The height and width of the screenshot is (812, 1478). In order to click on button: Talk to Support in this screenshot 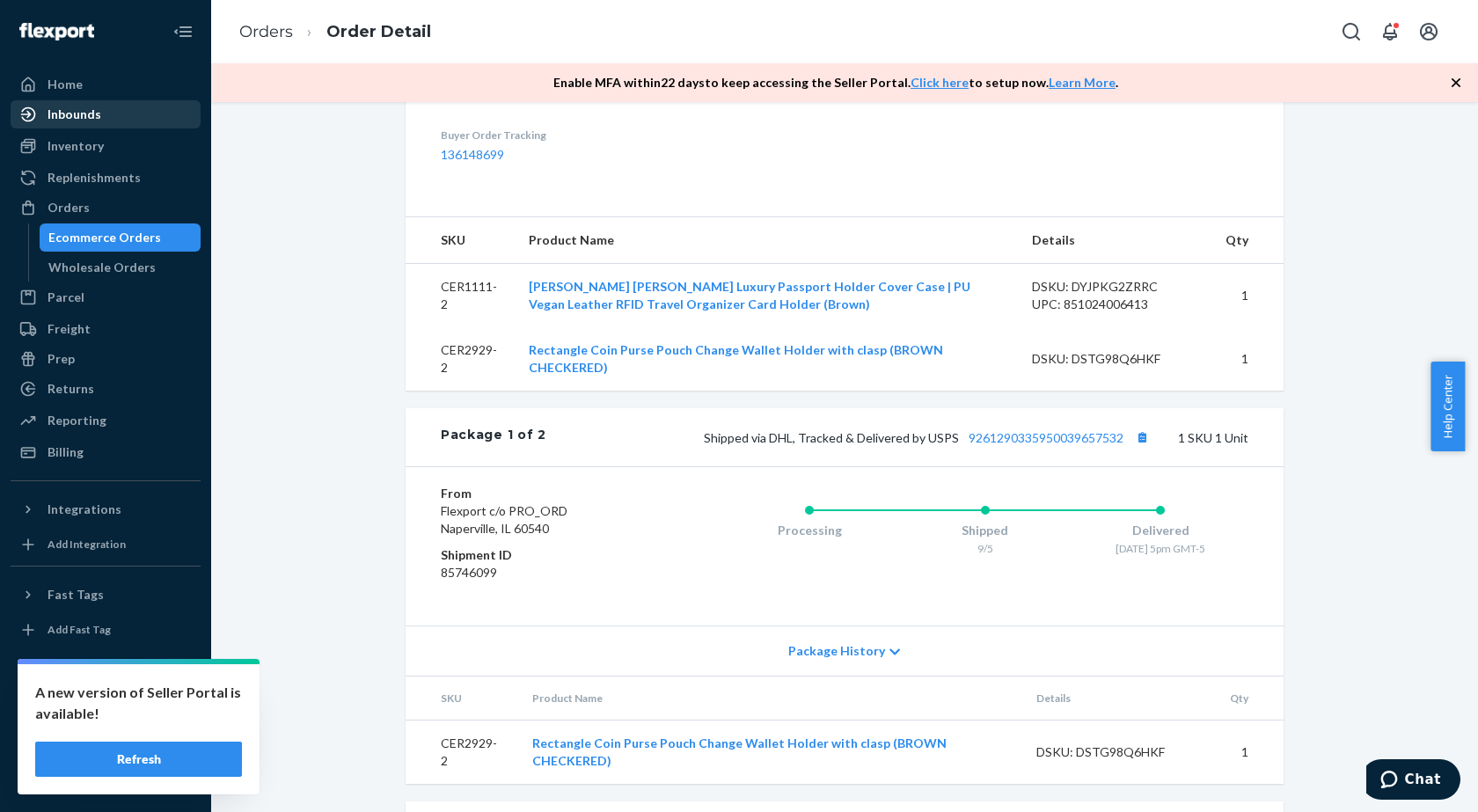, I will do `click(106, 717)`.